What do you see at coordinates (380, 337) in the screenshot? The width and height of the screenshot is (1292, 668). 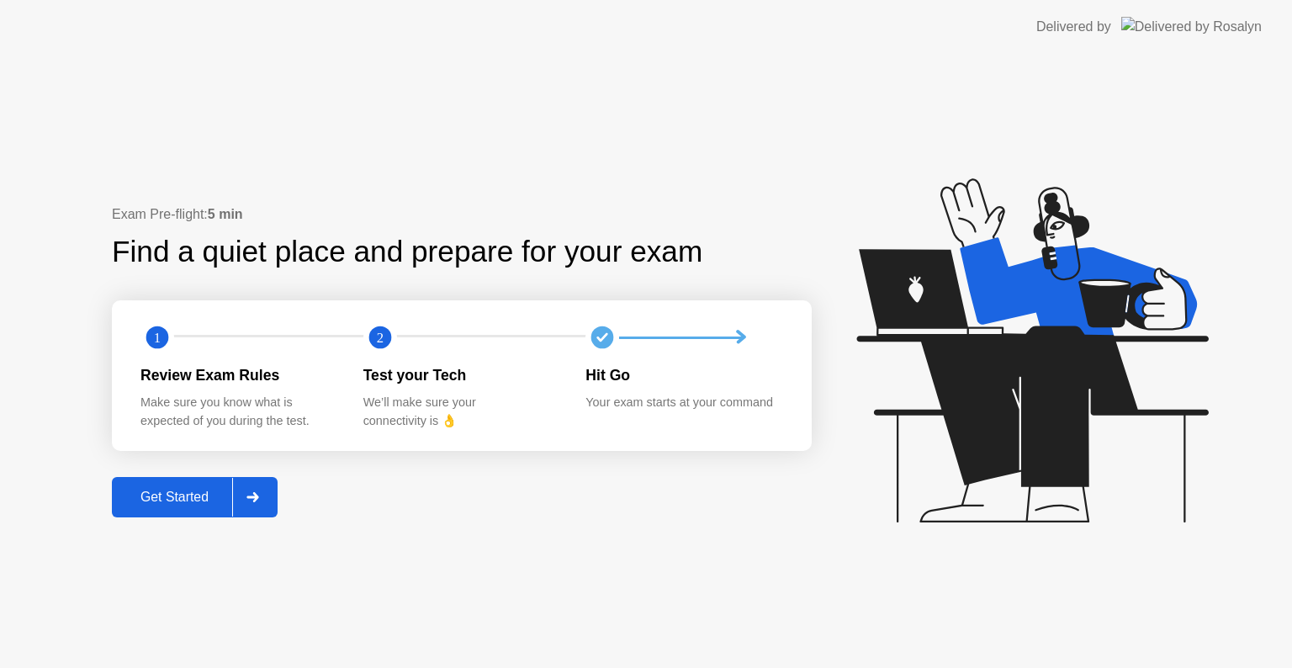 I see `text: 2` at bounding box center [380, 337].